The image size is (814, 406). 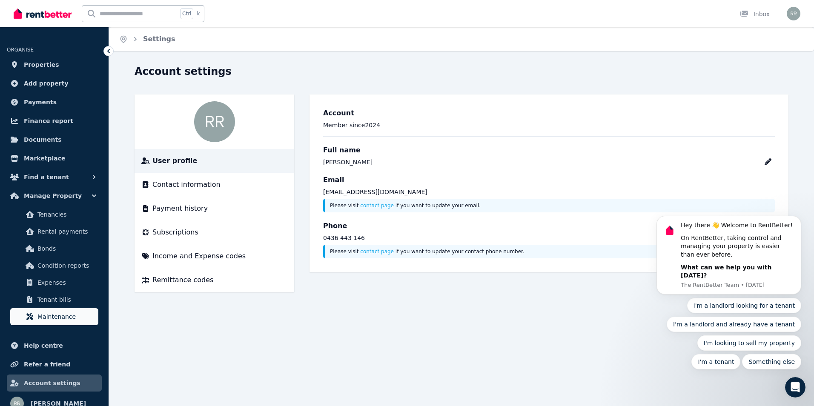 I want to click on span: Contact information, so click(x=186, y=185).